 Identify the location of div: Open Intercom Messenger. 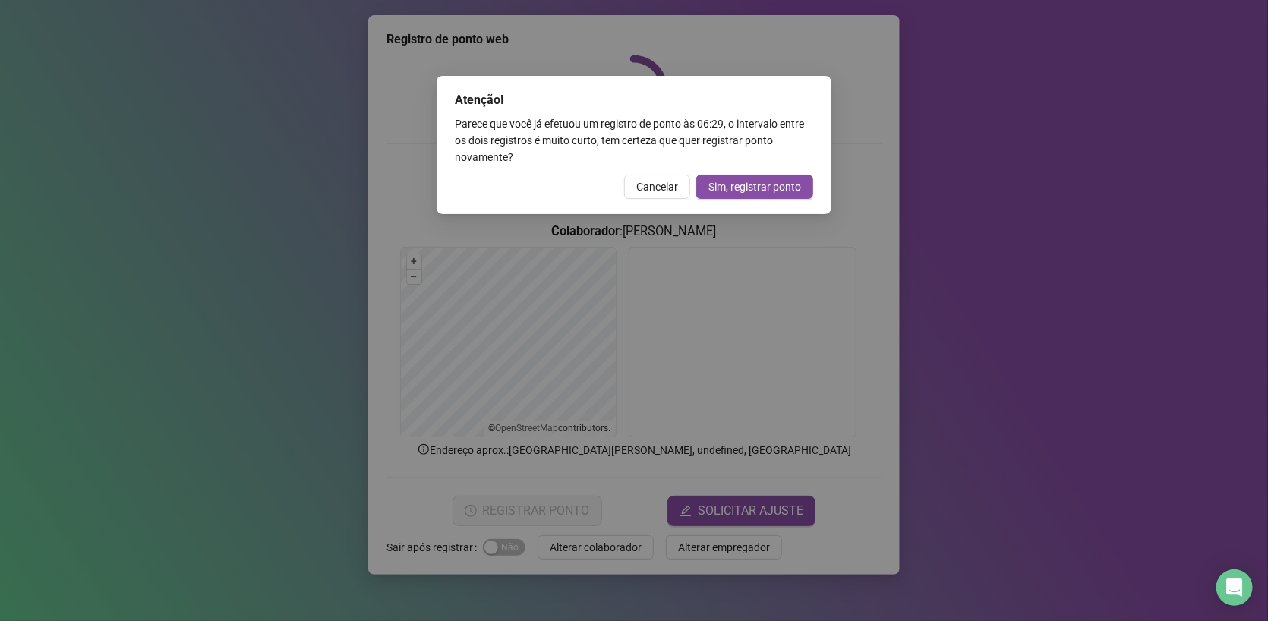
(1234, 587).